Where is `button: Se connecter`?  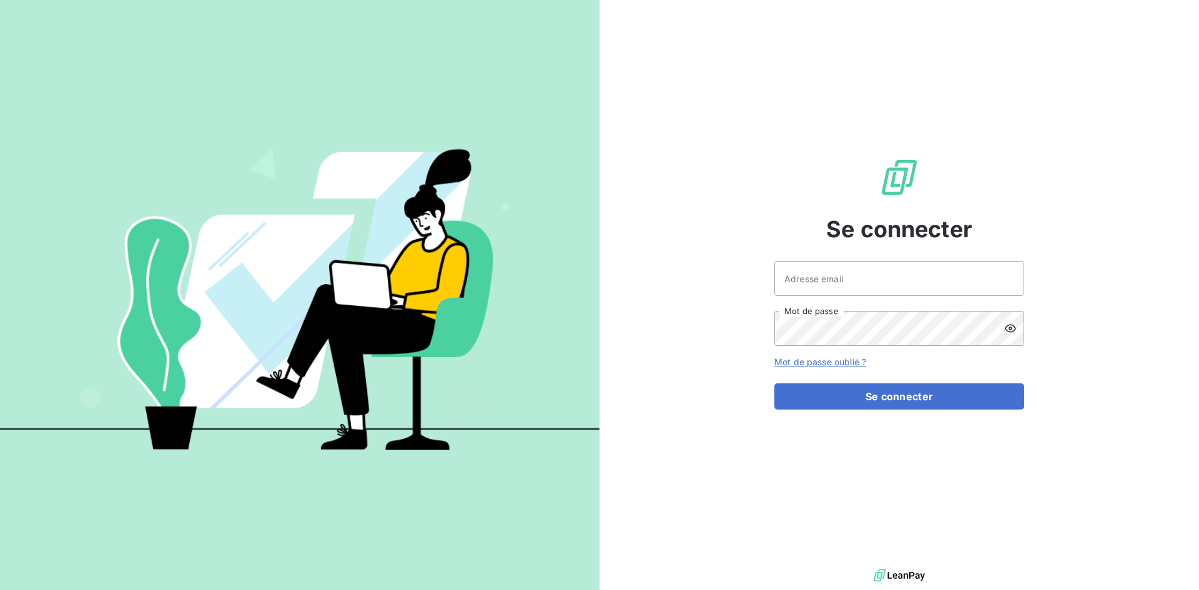 button: Se connecter is located at coordinates (900, 397).